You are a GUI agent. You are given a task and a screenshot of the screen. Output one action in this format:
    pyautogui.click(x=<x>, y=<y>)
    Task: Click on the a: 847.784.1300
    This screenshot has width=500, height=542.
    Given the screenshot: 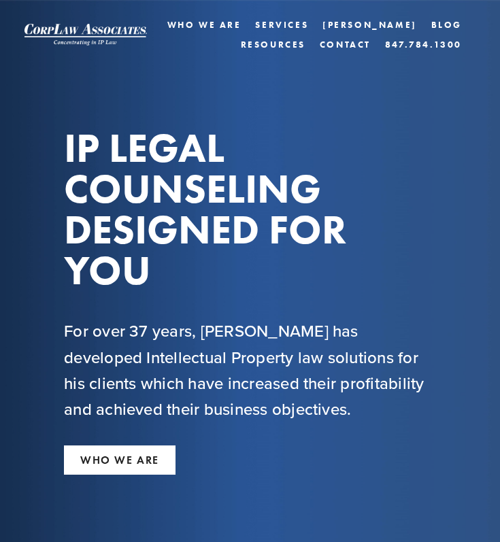 What is the action you would take?
    pyautogui.click(x=423, y=44)
    